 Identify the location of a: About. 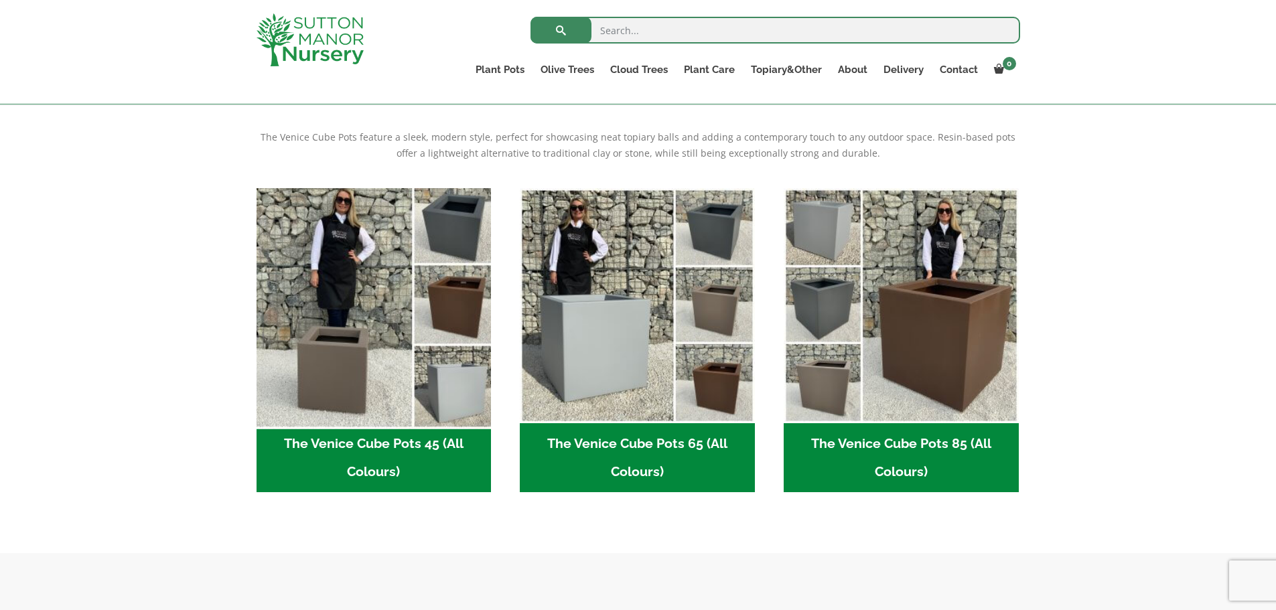
(852, 70).